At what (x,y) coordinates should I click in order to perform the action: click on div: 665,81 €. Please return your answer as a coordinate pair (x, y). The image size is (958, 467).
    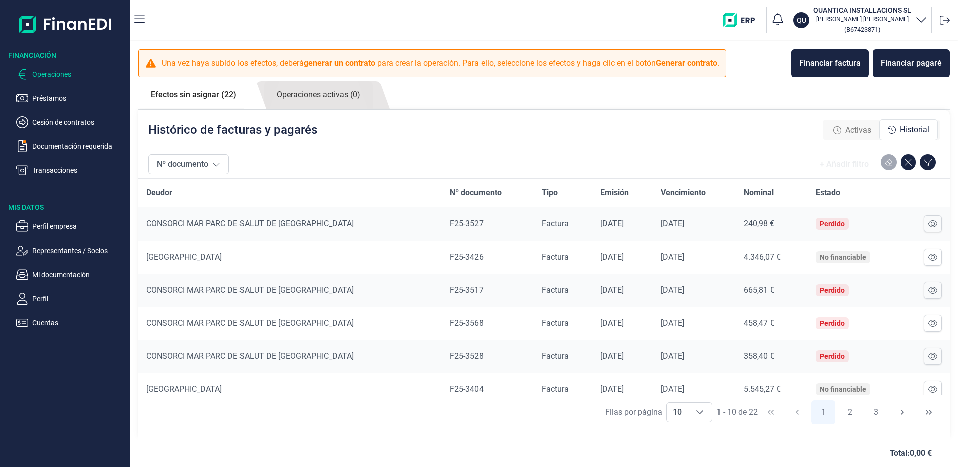
    Looking at the image, I should click on (772, 290).